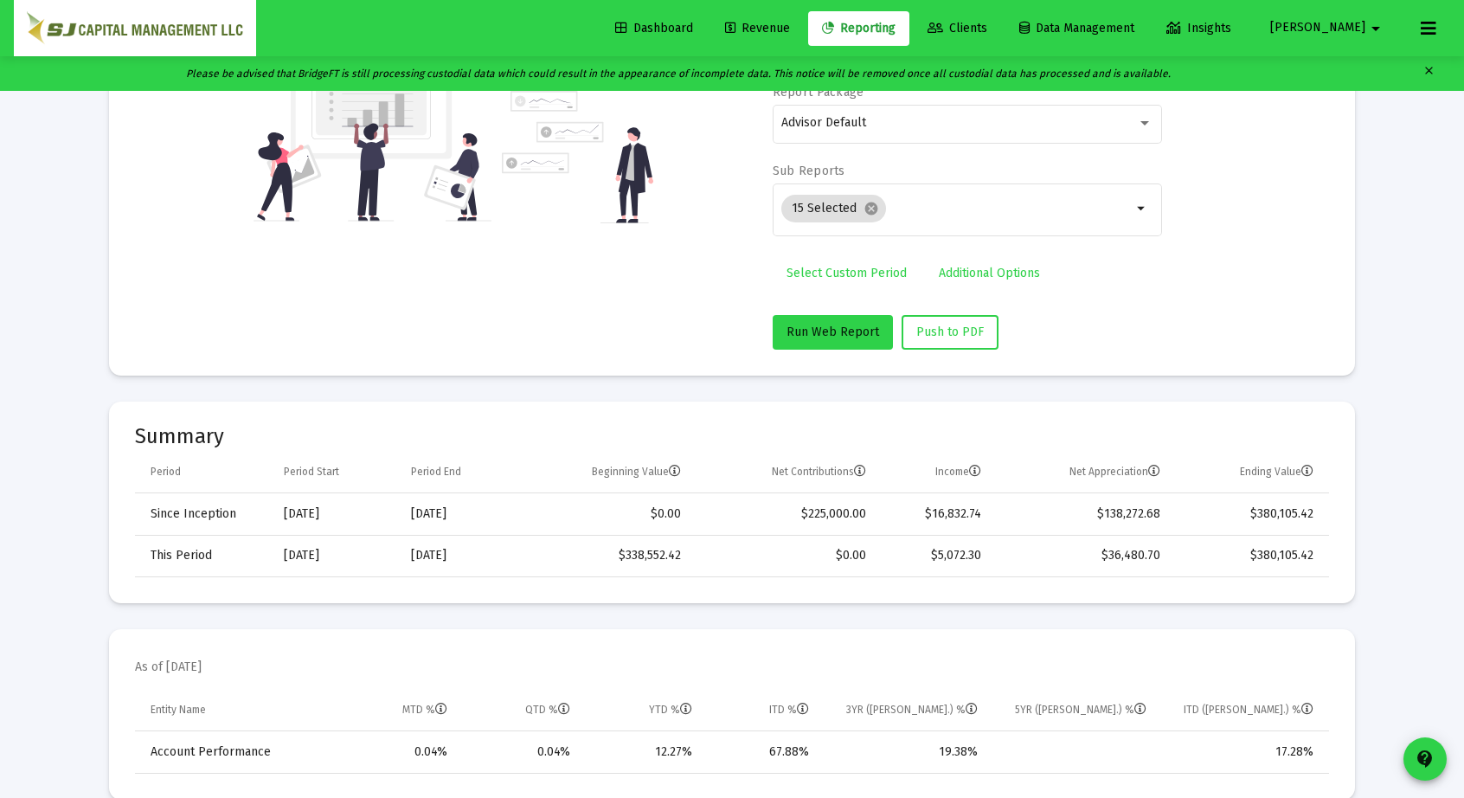  I want to click on span: Reporting, so click(858, 28).